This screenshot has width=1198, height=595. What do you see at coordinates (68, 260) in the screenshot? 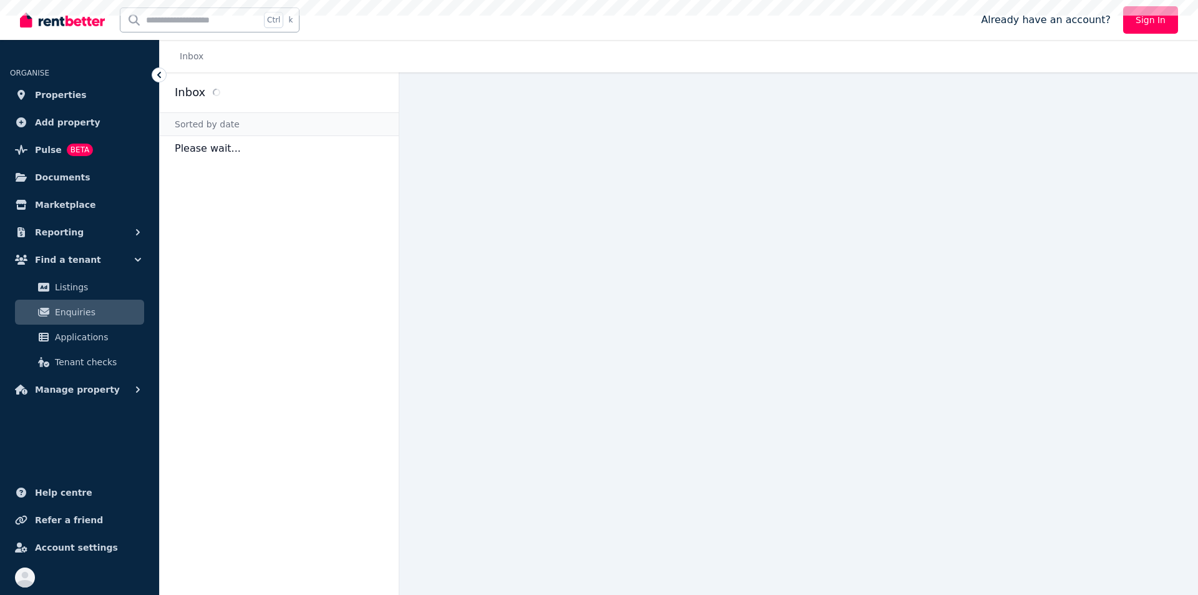
I see `span: Find a tenant` at bounding box center [68, 260].